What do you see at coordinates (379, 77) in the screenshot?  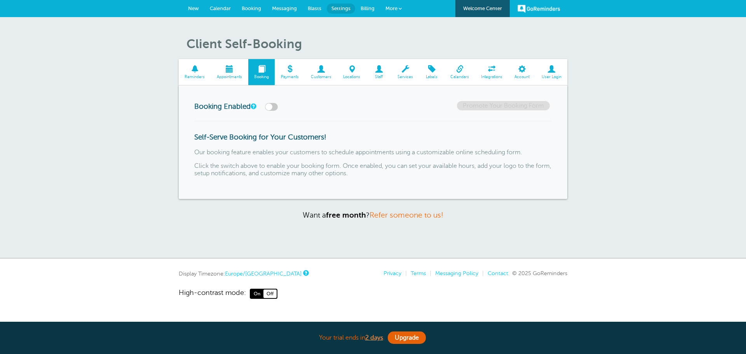 I see `span: Staff` at bounding box center [379, 77].